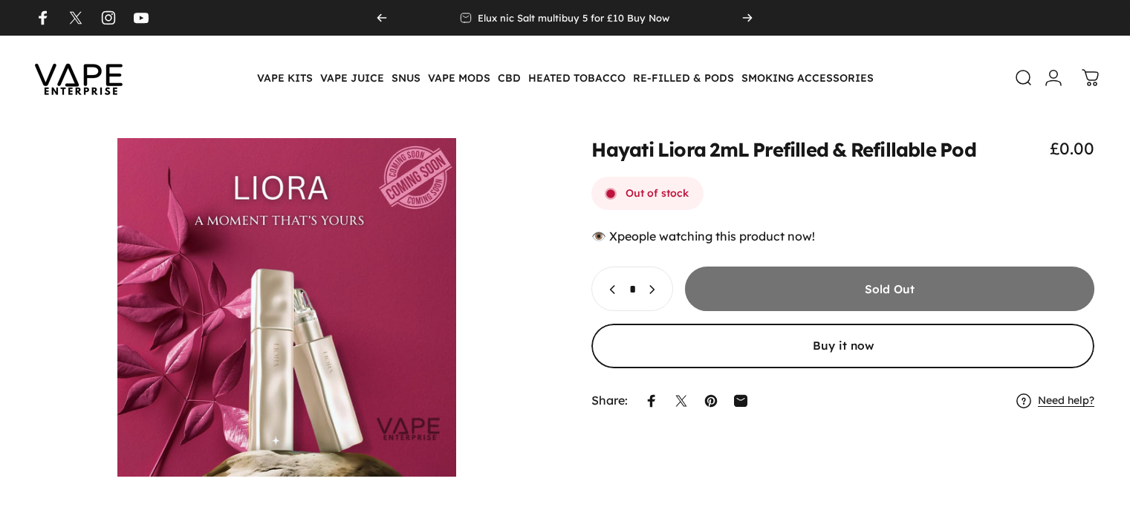 This screenshot has height=516, width=1130. What do you see at coordinates (893, 150) in the screenshot?
I see `animate-element: Refillable` at bounding box center [893, 150].